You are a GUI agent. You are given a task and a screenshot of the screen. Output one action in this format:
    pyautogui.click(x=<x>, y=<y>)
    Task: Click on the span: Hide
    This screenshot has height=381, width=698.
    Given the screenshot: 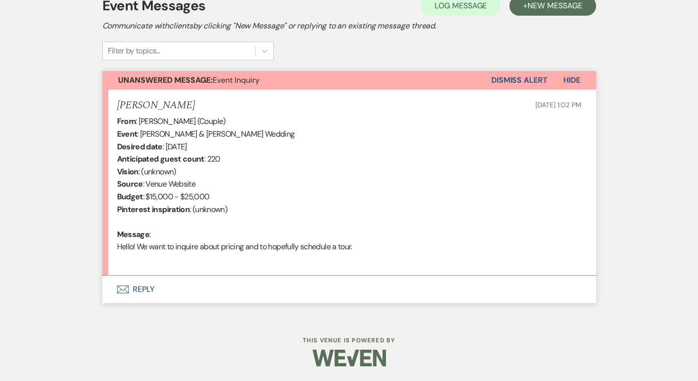 What is the action you would take?
    pyautogui.click(x=571, y=80)
    